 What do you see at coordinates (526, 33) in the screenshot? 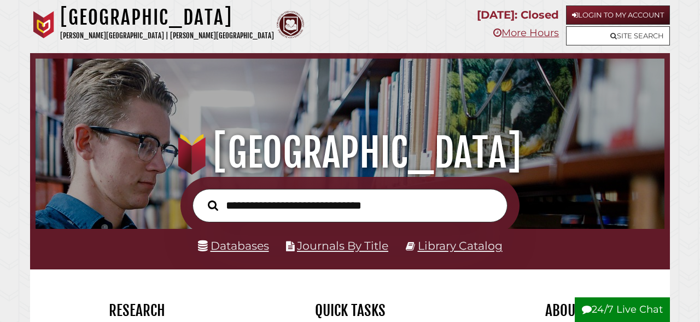
I see `a: More Hours` at bounding box center [526, 33].